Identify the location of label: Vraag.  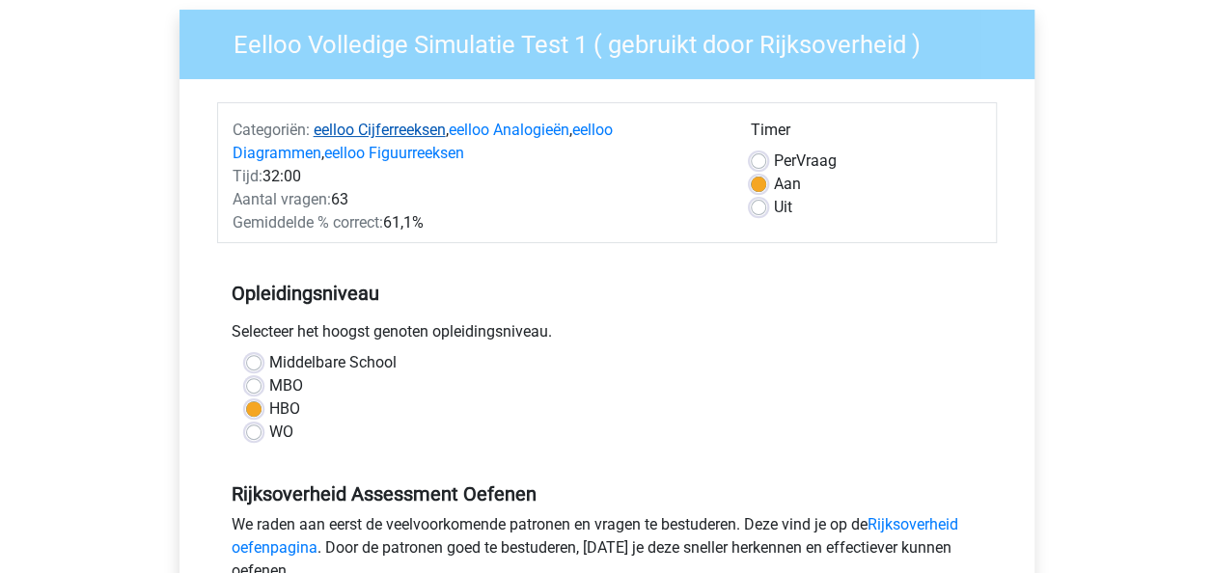
(805, 161).